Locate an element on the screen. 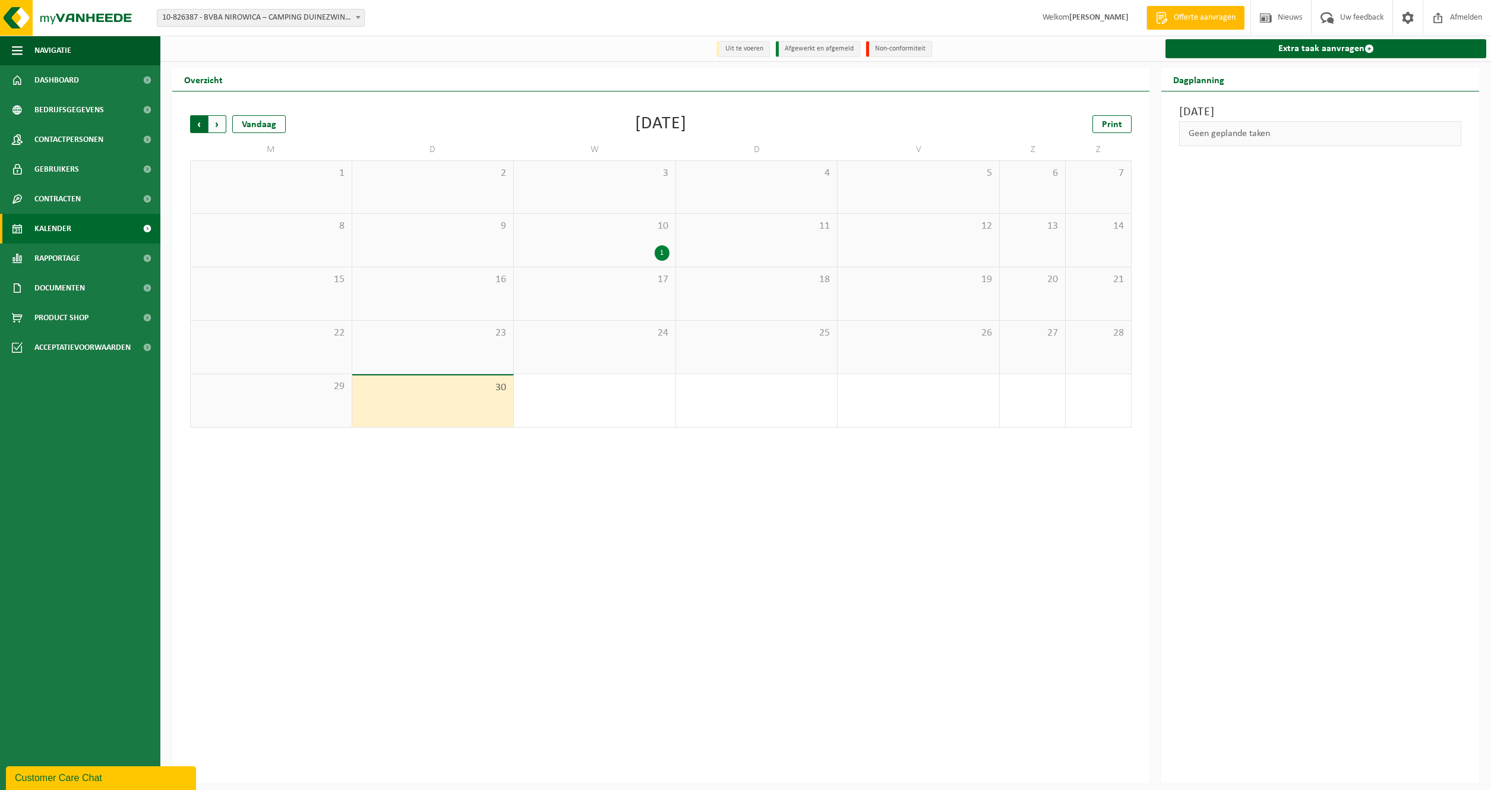 The image size is (1491, 790). span: 17 is located at coordinates (595, 280).